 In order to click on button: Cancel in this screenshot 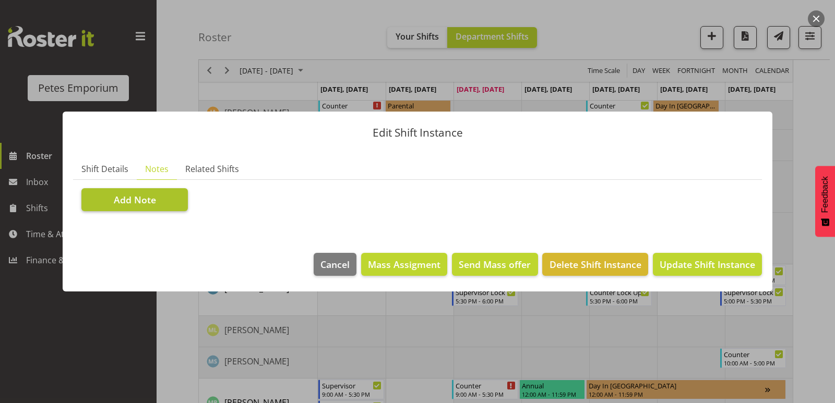, I will do `click(335, 265)`.